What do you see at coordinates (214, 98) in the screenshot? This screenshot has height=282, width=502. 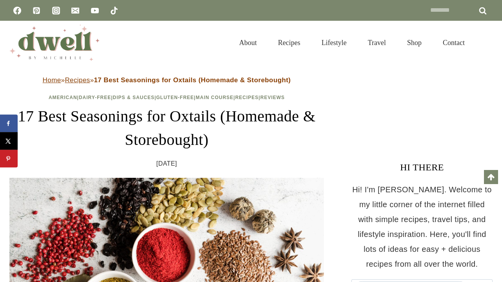 I see `a: Main Course` at bounding box center [214, 98].